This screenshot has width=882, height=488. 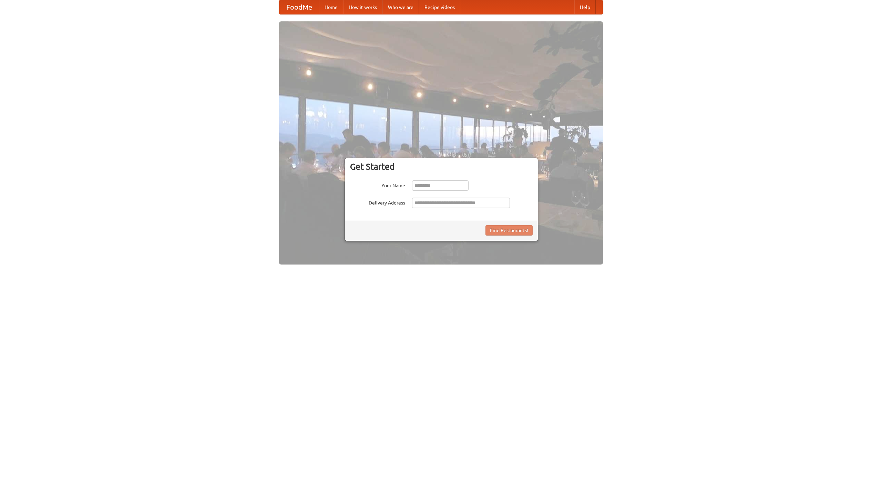 What do you see at coordinates (299, 7) in the screenshot?
I see `a: FoodMe` at bounding box center [299, 7].